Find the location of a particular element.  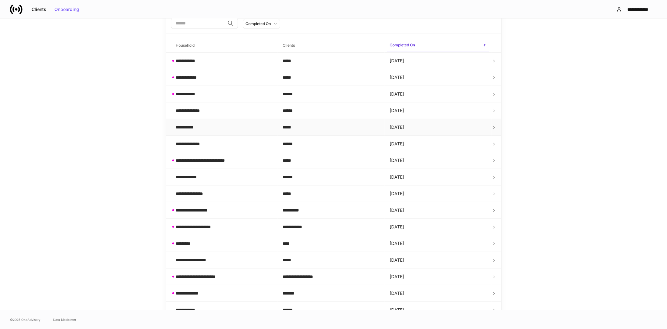

span: Household is located at coordinates (225, 45).